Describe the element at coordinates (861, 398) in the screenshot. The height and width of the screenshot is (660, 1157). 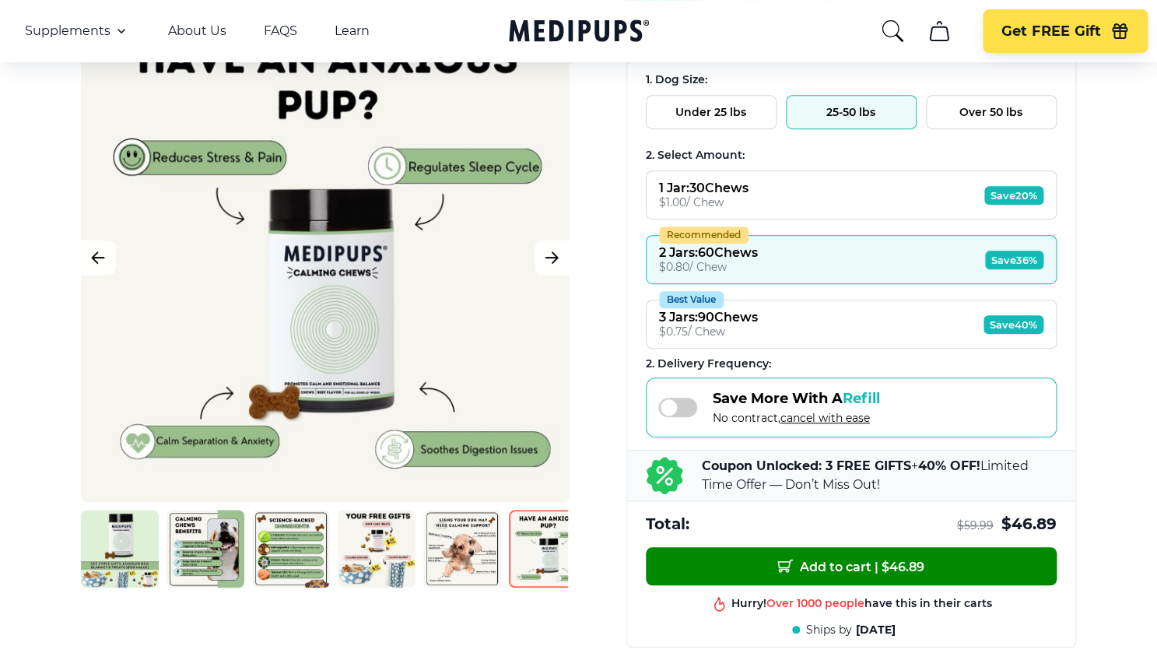
I see `span: Refill` at that location.